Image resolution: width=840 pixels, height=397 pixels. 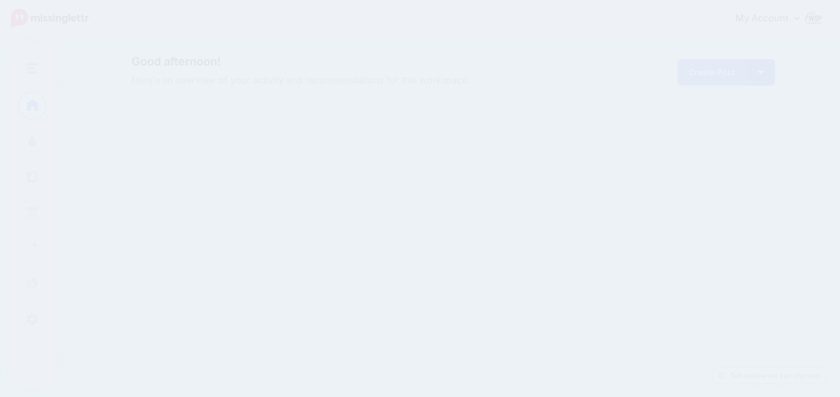 What do you see at coordinates (176, 61) in the screenshot?
I see `span: Good afternoon!` at bounding box center [176, 61].